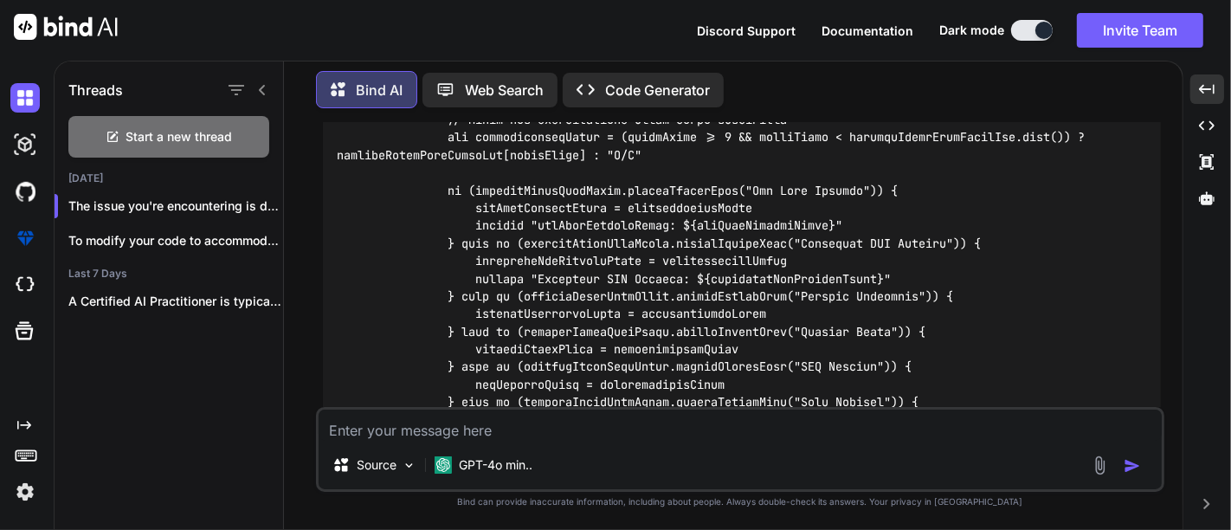 Image resolution: width=1231 pixels, height=530 pixels. What do you see at coordinates (740, 501) in the screenshot?
I see `p: Bind can provide inaccurate information, including about people. Always double-check its answers....` at bounding box center [740, 501].